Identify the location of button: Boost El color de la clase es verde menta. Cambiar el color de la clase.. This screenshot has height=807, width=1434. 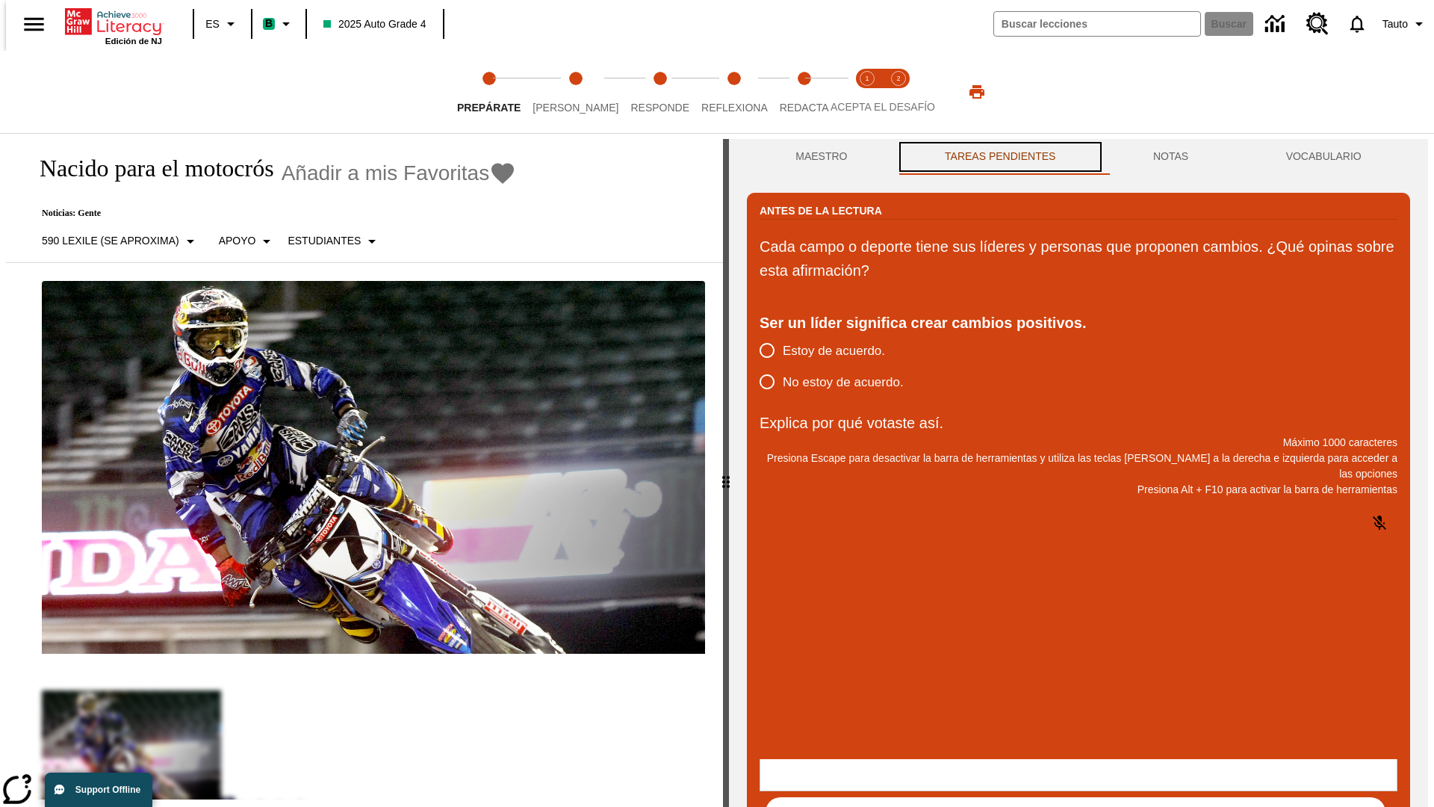
(279, 24).